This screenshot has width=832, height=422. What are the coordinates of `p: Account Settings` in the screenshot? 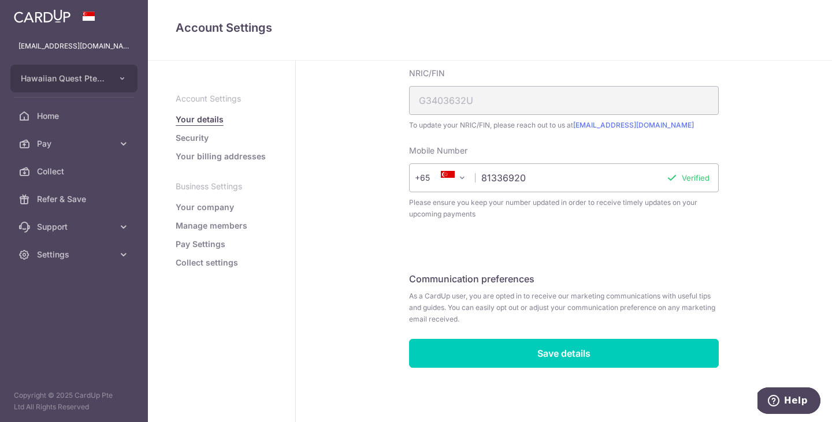 It's located at (221, 99).